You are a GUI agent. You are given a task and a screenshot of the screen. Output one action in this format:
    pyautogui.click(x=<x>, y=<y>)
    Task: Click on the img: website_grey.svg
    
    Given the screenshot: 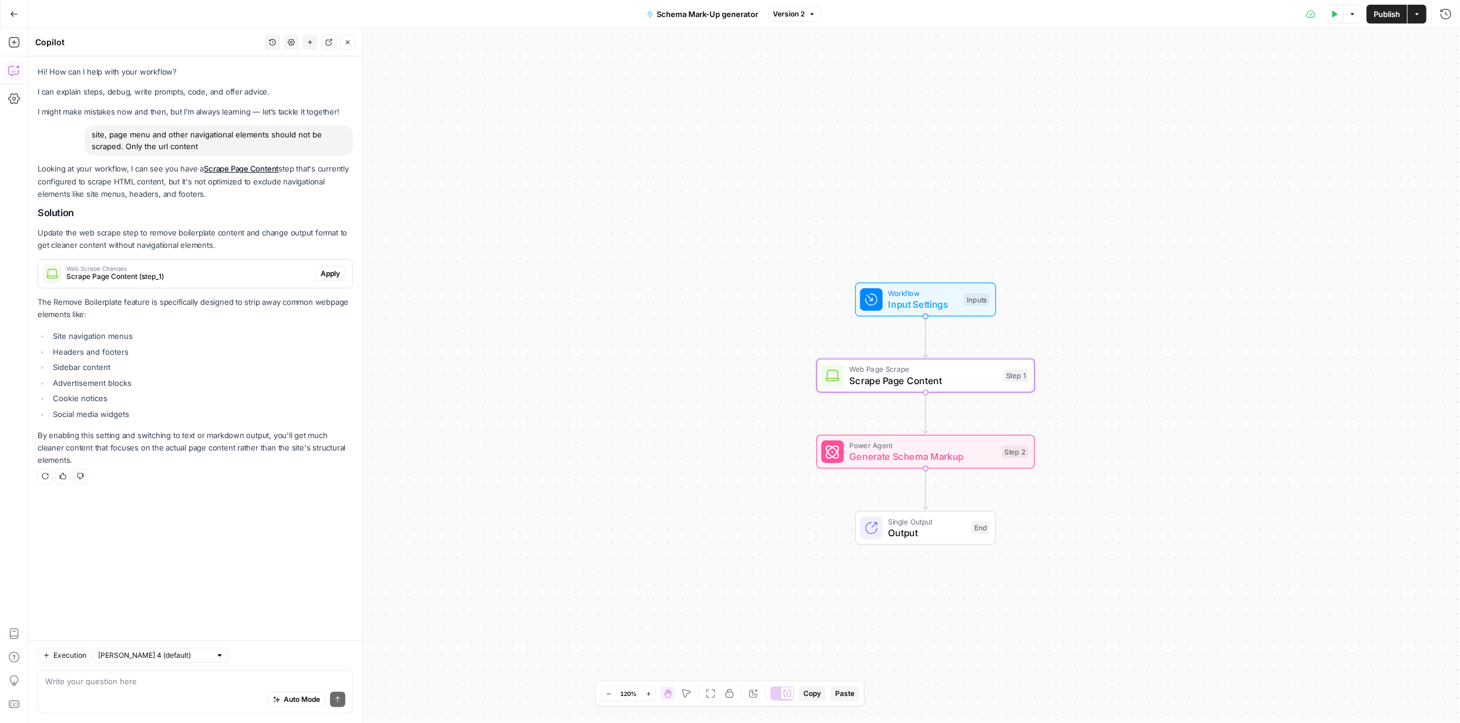 What is the action you would take?
    pyautogui.click(x=23, y=35)
    